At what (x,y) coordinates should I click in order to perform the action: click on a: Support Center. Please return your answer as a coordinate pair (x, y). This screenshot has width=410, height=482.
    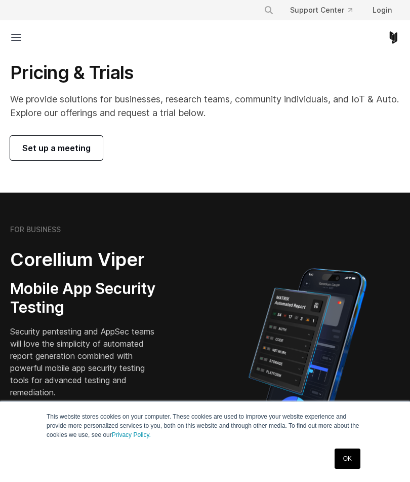
    Looking at the image, I should click on (321, 10).